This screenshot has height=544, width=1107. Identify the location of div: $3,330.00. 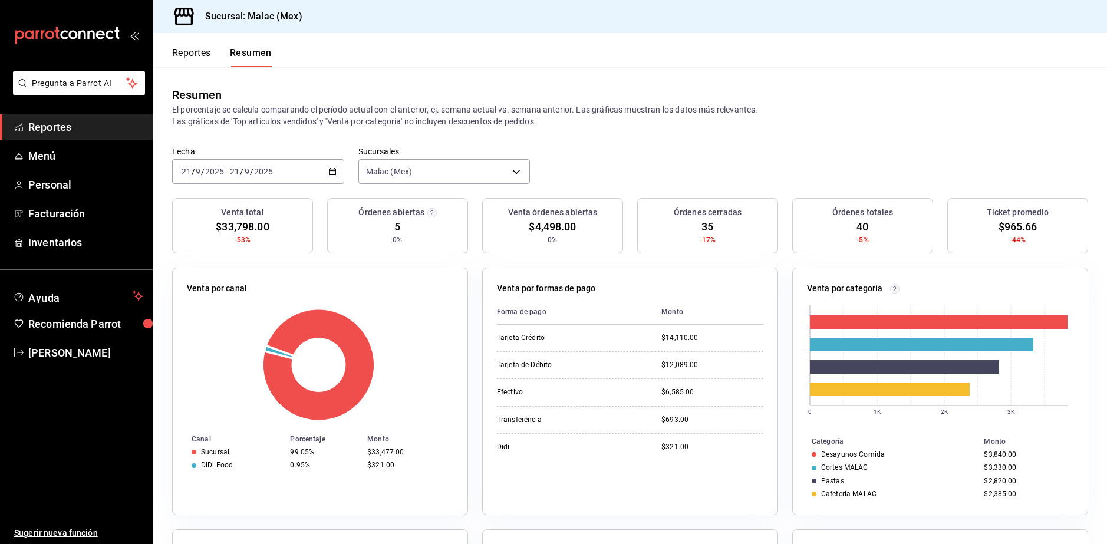
(1026, 467).